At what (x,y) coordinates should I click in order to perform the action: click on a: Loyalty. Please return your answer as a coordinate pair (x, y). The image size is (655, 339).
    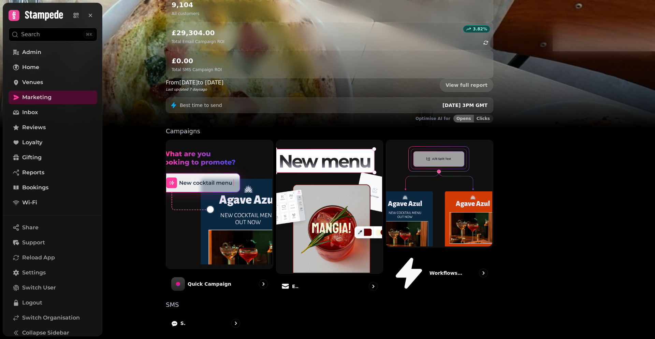
    Looking at the image, I should click on (53, 142).